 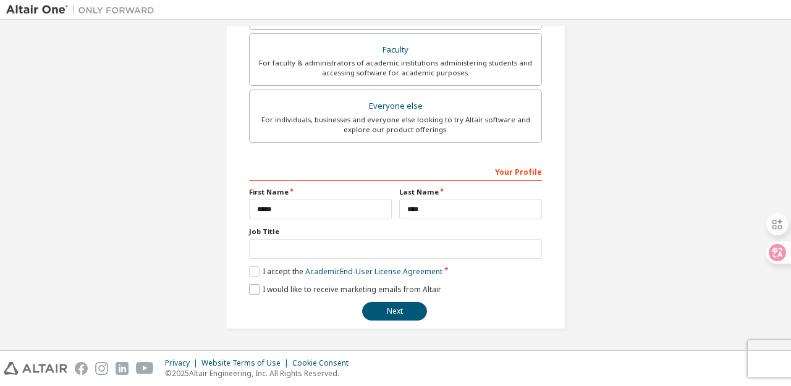 What do you see at coordinates (395, 68) in the screenshot?
I see `div: For faculty & administrators of academic institutions administering students and accessing softwa...` at bounding box center [395, 68].